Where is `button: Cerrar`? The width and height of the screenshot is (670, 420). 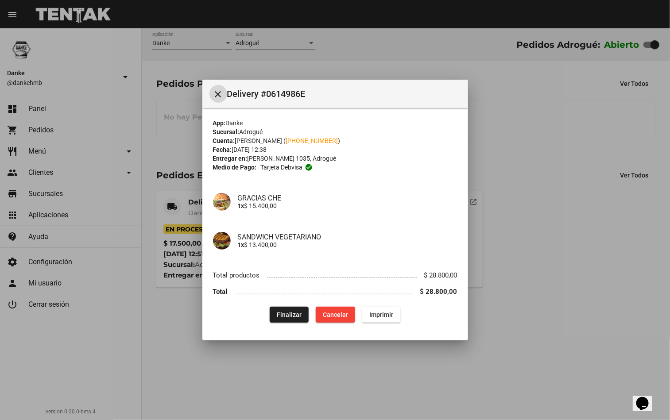
button: Cerrar is located at coordinates (218, 94).